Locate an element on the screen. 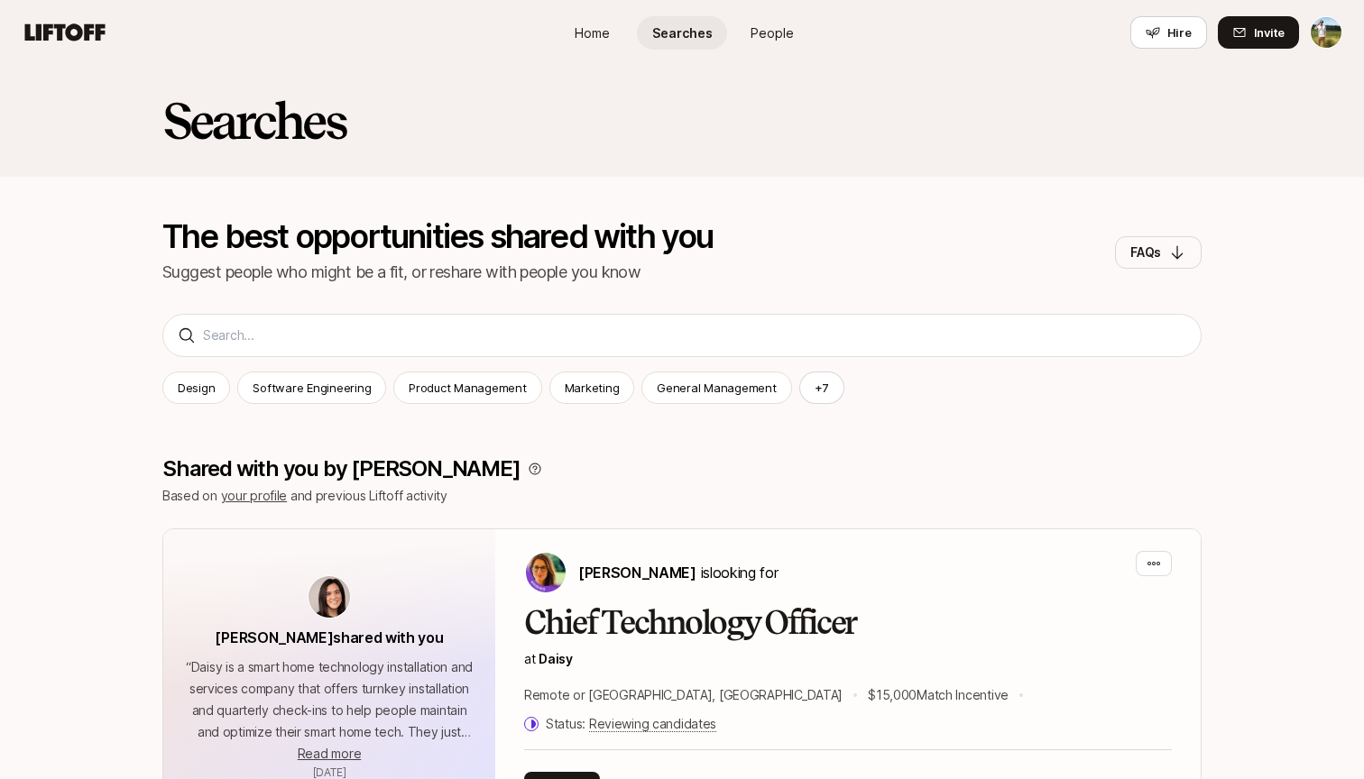 The height and width of the screenshot is (779, 1364). p: at is located at coordinates (848, 659).